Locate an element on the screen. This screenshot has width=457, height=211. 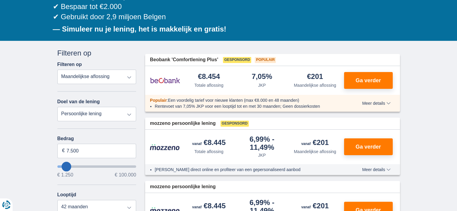
label: Bedrag is located at coordinates (97, 139).